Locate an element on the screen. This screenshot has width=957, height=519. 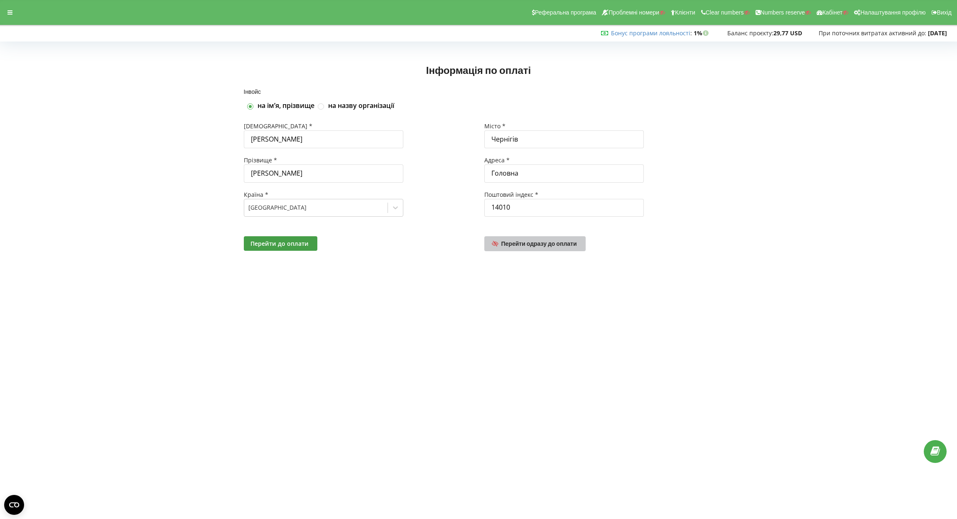
span: Баланс проєкту: is located at coordinates (750, 33).